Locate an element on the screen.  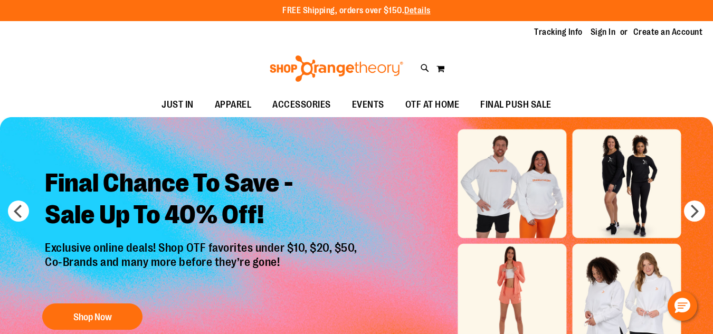
a: EVENTS is located at coordinates (368, 105).